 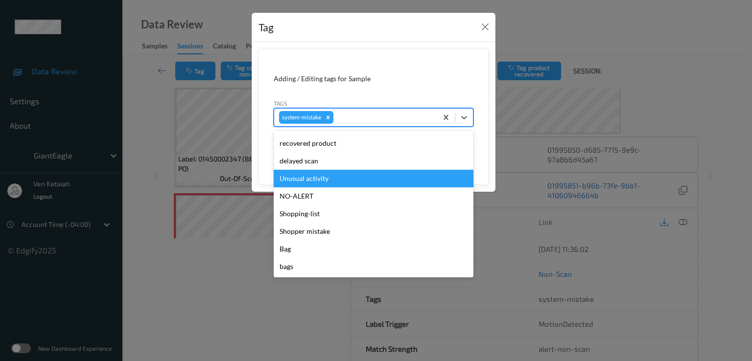 I want to click on div: system-mistake, so click(x=300, y=117).